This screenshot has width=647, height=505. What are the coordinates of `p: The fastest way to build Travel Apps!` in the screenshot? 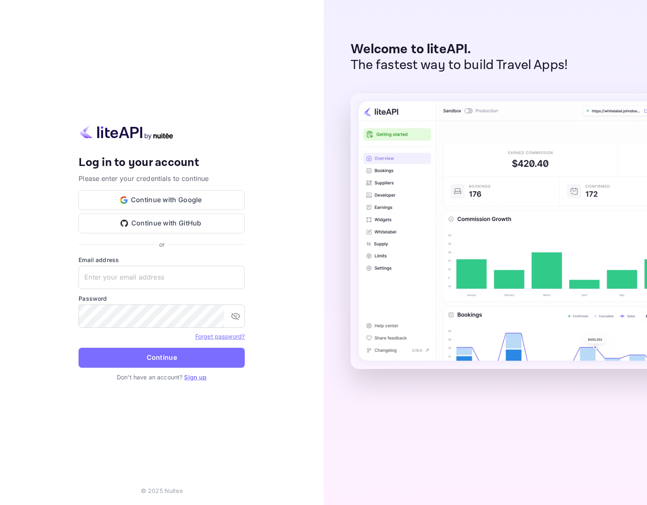 It's located at (460, 65).